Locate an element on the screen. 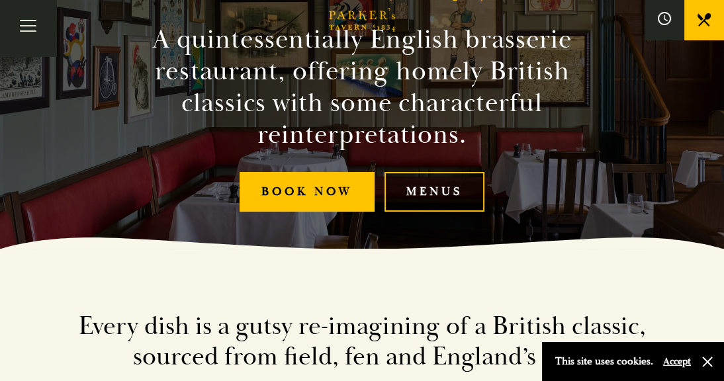 This screenshot has width=724, height=381. a: Menus is located at coordinates (434, 192).